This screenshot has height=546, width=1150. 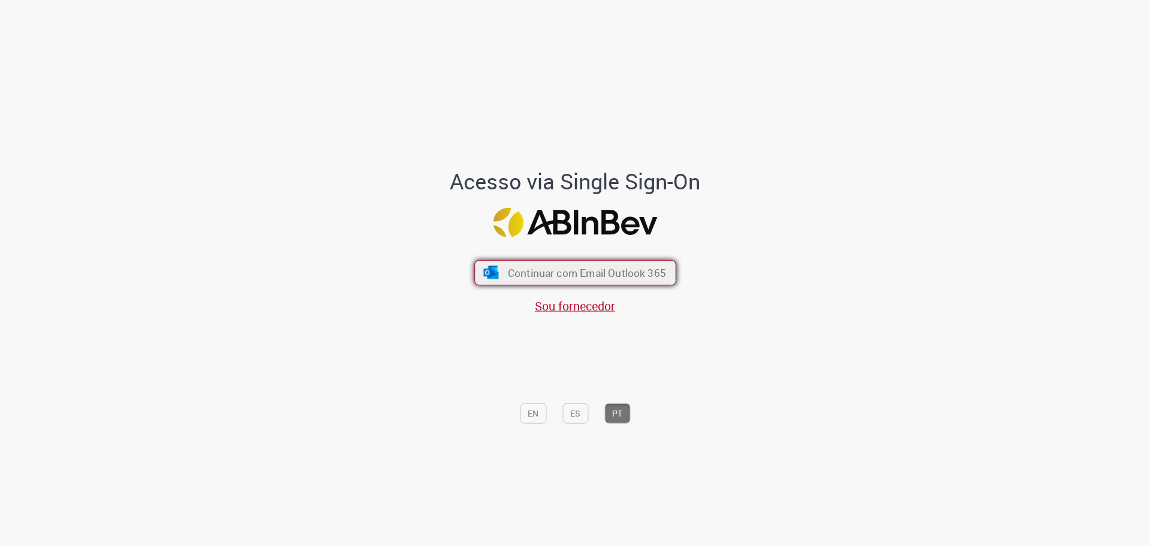 I want to click on button: ES, so click(x=575, y=413).